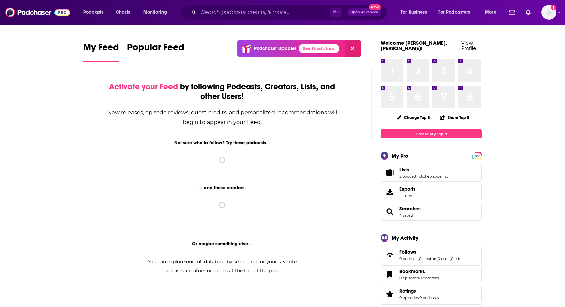 This screenshot has width=565, height=307. I want to click on button: Share Top 8, so click(455, 117).